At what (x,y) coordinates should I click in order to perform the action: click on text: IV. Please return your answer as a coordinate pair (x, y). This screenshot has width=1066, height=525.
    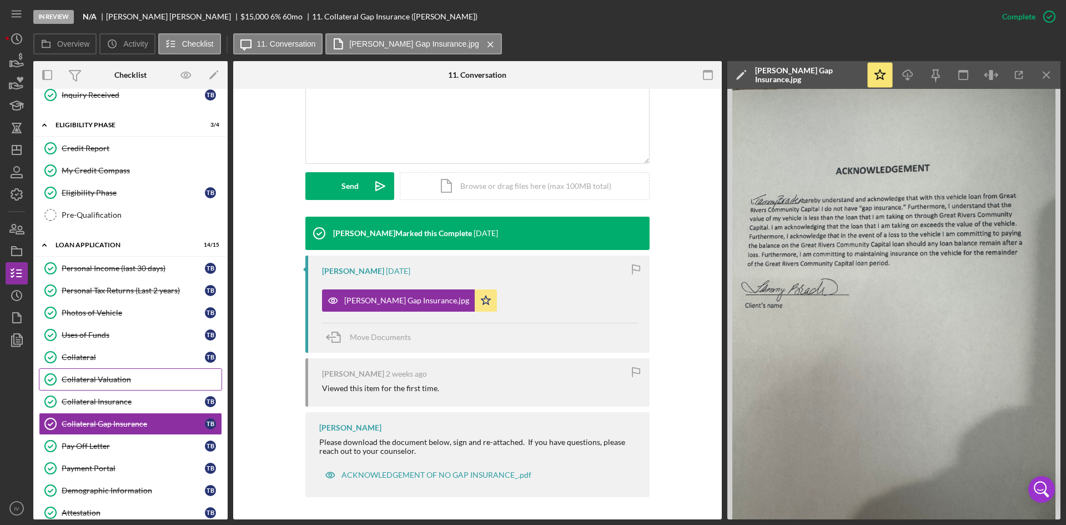
    Looking at the image, I should click on (17, 508).